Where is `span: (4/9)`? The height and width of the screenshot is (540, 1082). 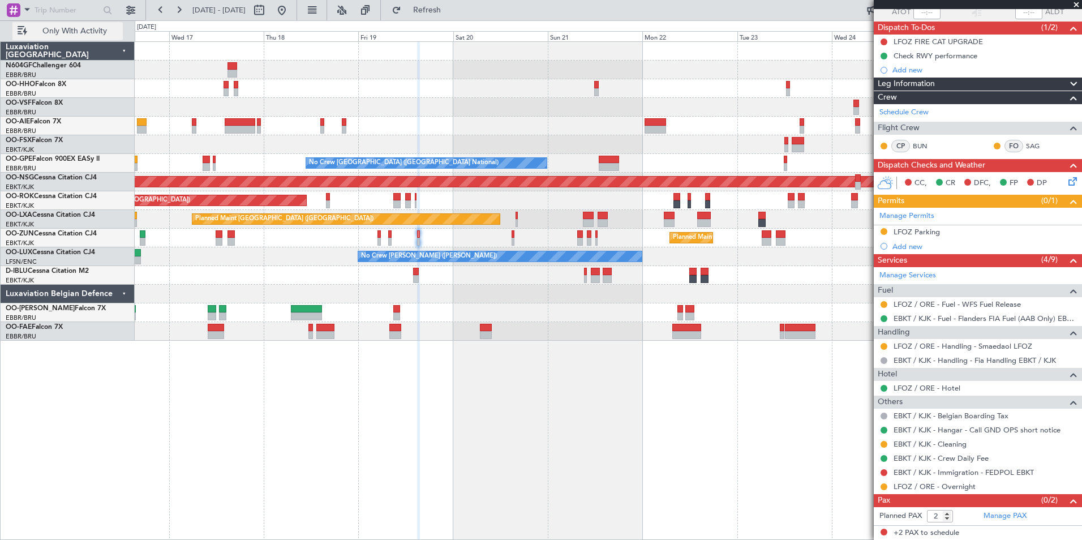
span: (4/9) is located at coordinates (1049, 259).